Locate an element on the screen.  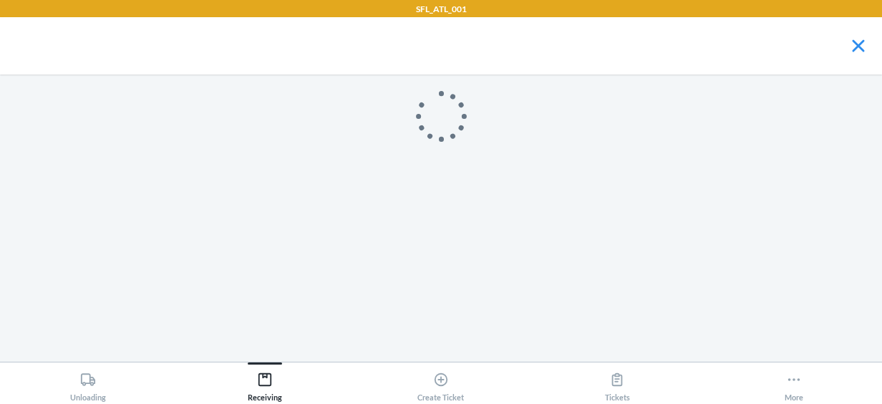
button: More is located at coordinates (794, 382).